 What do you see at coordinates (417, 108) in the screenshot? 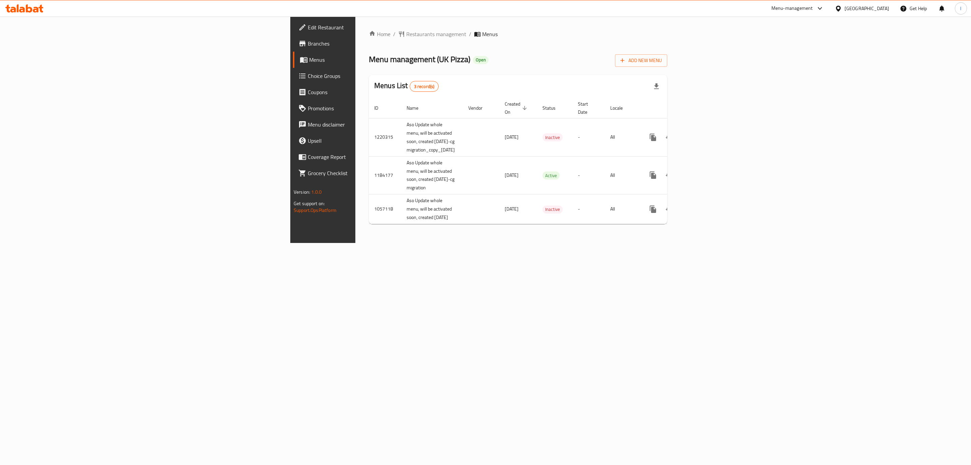
I see `span: Name` at bounding box center [417, 108].